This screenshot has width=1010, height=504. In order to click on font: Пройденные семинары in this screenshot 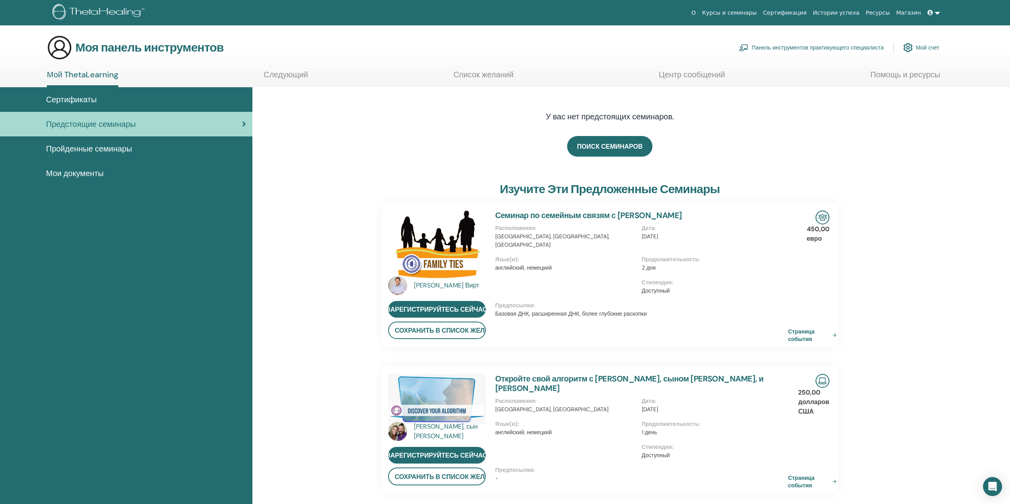, I will do `click(89, 149)`.